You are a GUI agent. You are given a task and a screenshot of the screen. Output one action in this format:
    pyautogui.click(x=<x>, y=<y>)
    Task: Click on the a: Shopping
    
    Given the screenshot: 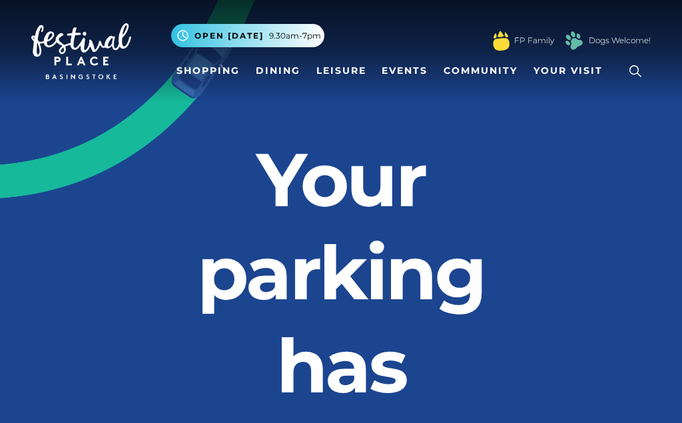 What is the action you would take?
    pyautogui.click(x=208, y=71)
    